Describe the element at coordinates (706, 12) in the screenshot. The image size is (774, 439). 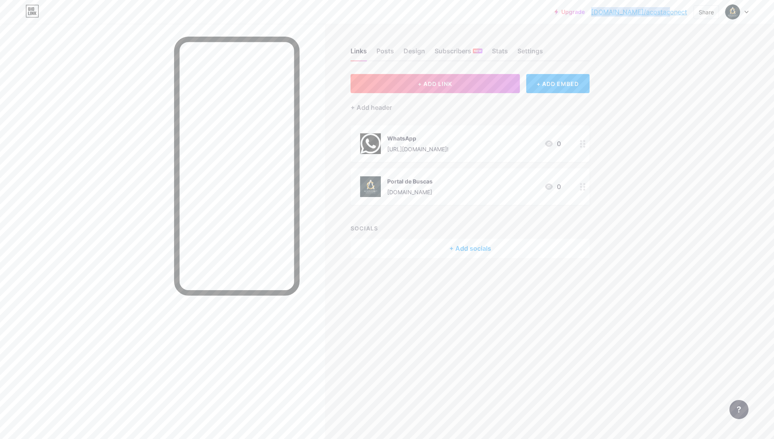
I see `div: Share` at that location.